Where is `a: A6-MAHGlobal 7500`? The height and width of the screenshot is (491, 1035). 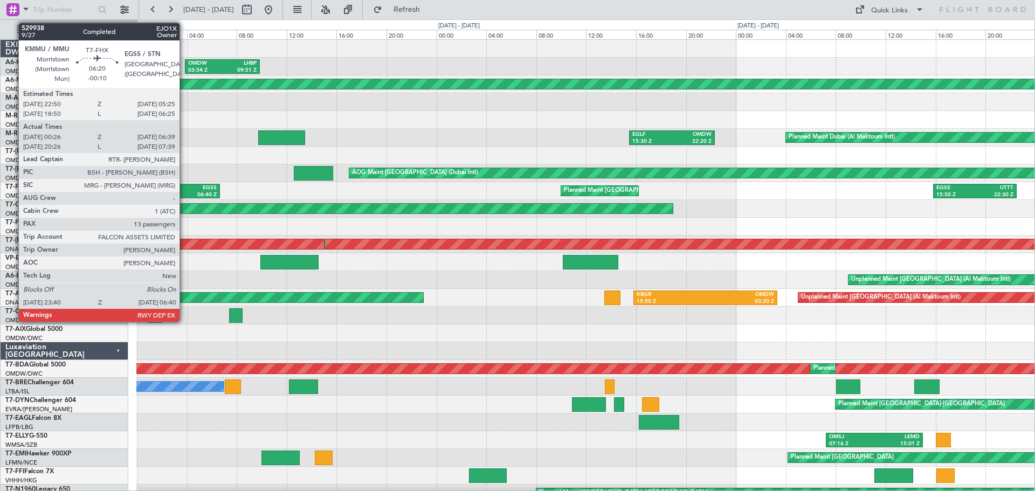 a: A6-MAHGlobal 7500 is located at coordinates (37, 80).